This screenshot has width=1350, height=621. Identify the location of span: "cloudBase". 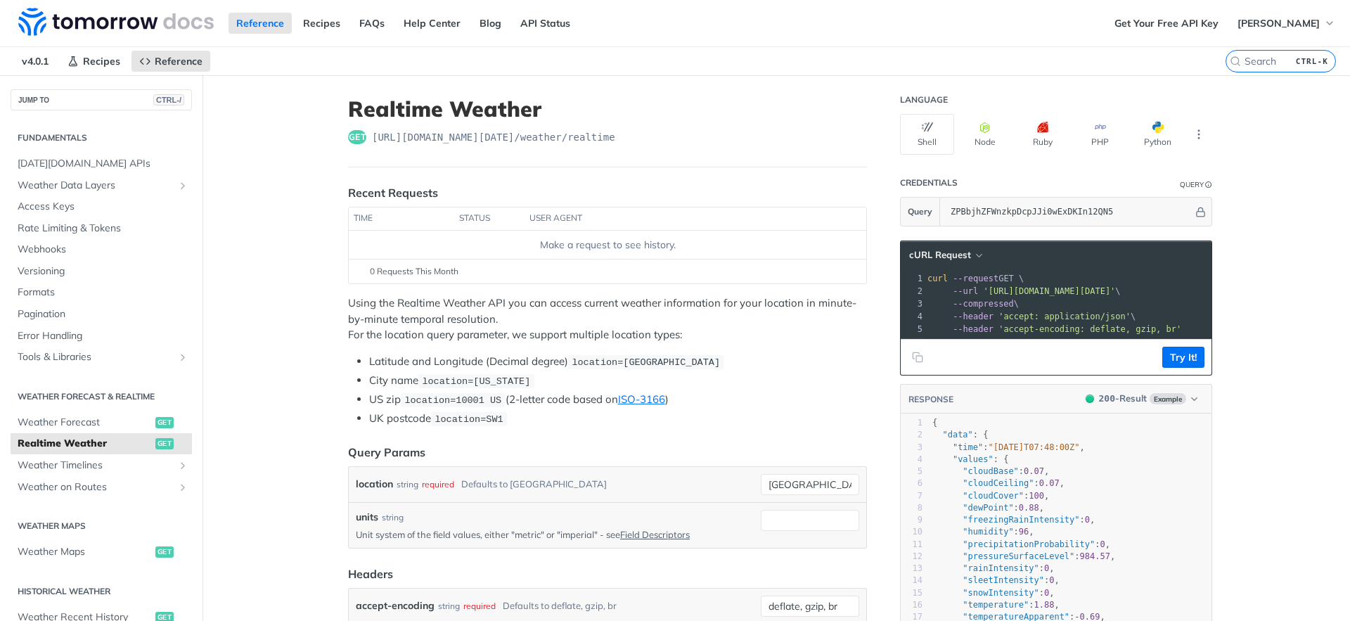
(990, 471).